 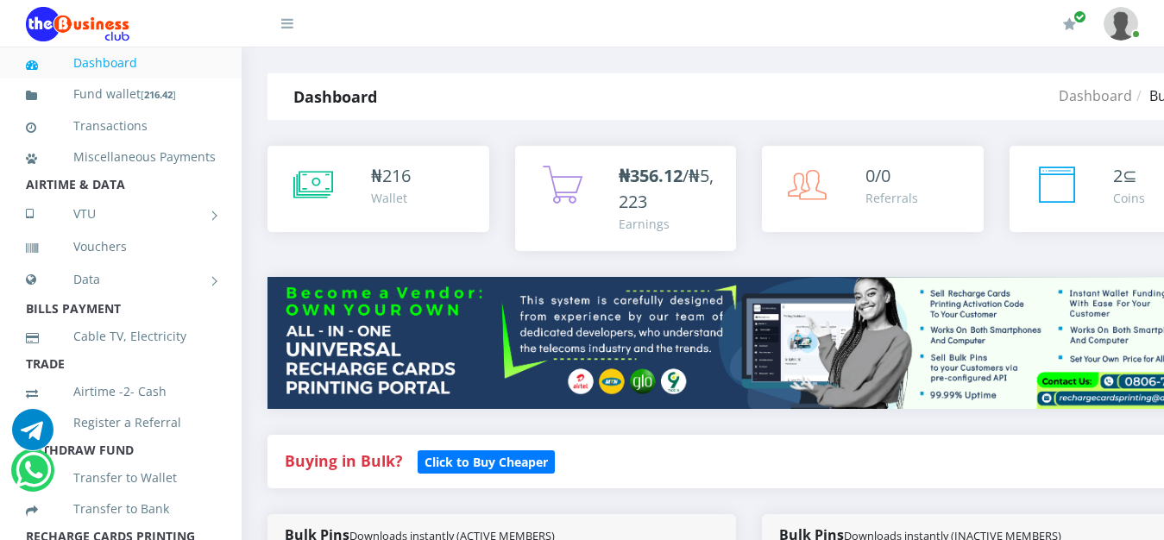 I want to click on img: User, so click(x=1121, y=23).